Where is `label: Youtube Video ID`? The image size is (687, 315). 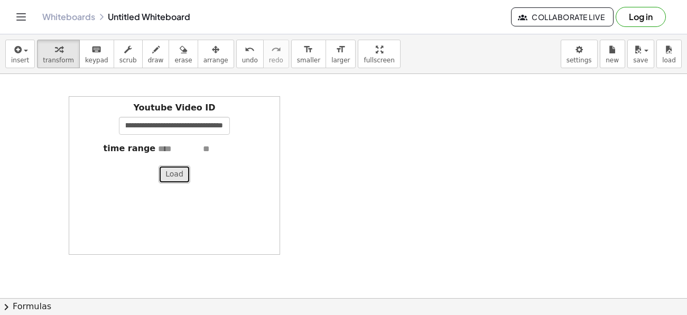 label: Youtube Video ID is located at coordinates (174, 108).